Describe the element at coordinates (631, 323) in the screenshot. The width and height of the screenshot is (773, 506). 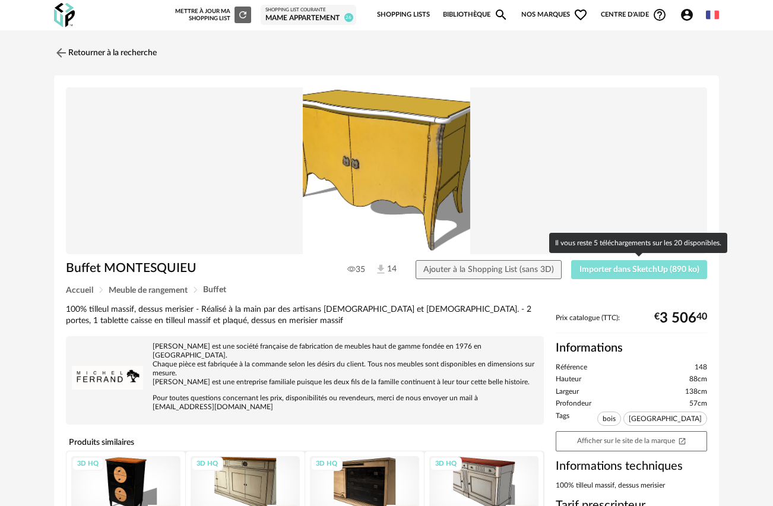
I see `div: Prix catalogue (TTC):` at that location.